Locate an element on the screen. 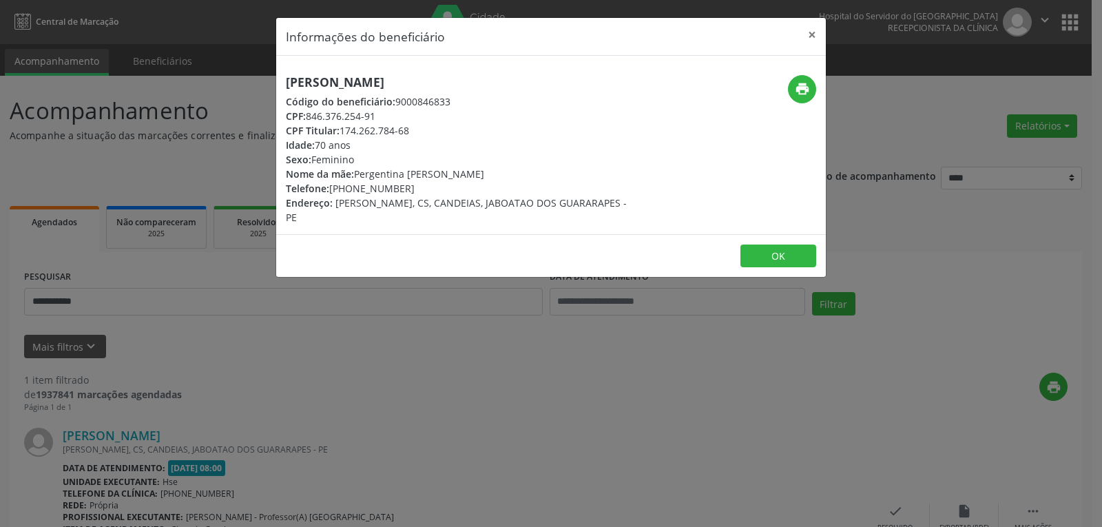  span: CPF Titular: is located at coordinates (313, 130).